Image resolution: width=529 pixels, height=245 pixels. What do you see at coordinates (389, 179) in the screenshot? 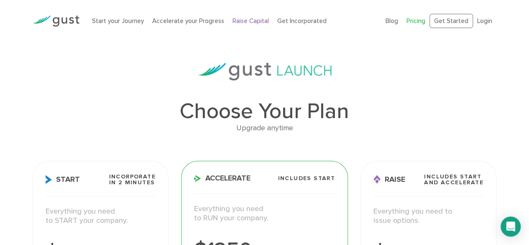
I see `span: Raise` at bounding box center [389, 179].